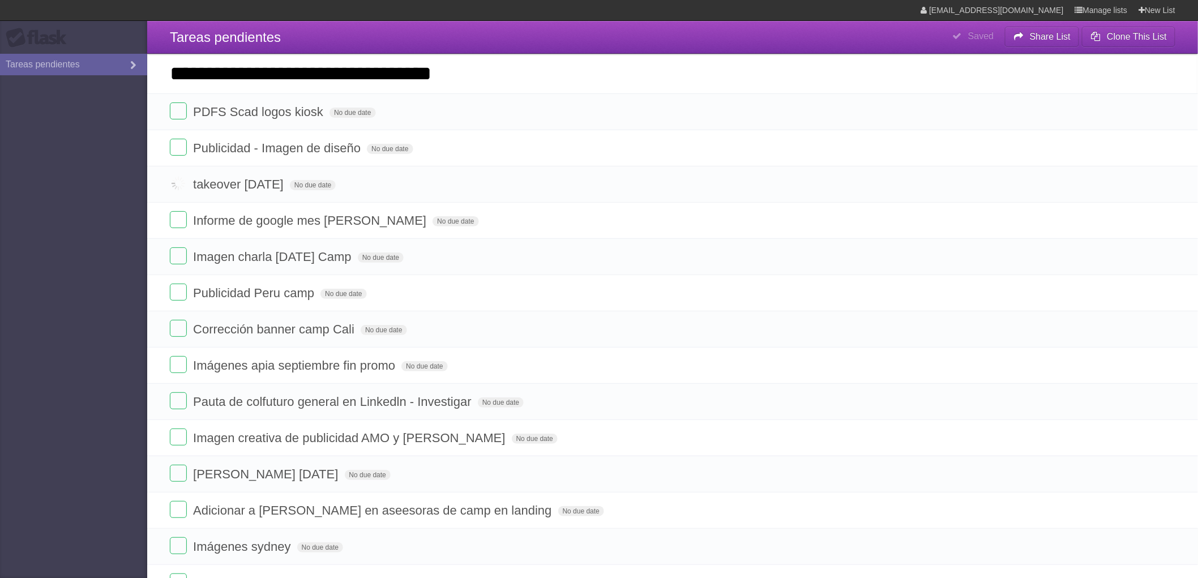 Image resolution: width=1198 pixels, height=578 pixels. What do you see at coordinates (278, 148) in the screenshot?
I see `span: Publicidad - Imagen de diseño` at bounding box center [278, 148].